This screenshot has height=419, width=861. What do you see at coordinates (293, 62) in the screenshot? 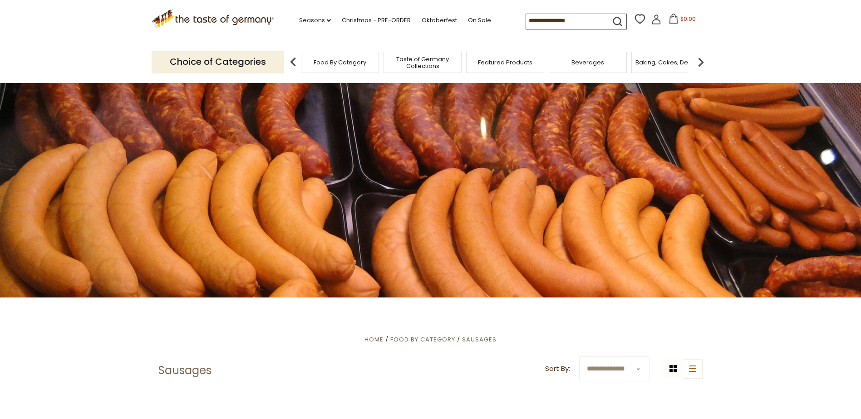
I see `img: previous arrow` at bounding box center [293, 62].